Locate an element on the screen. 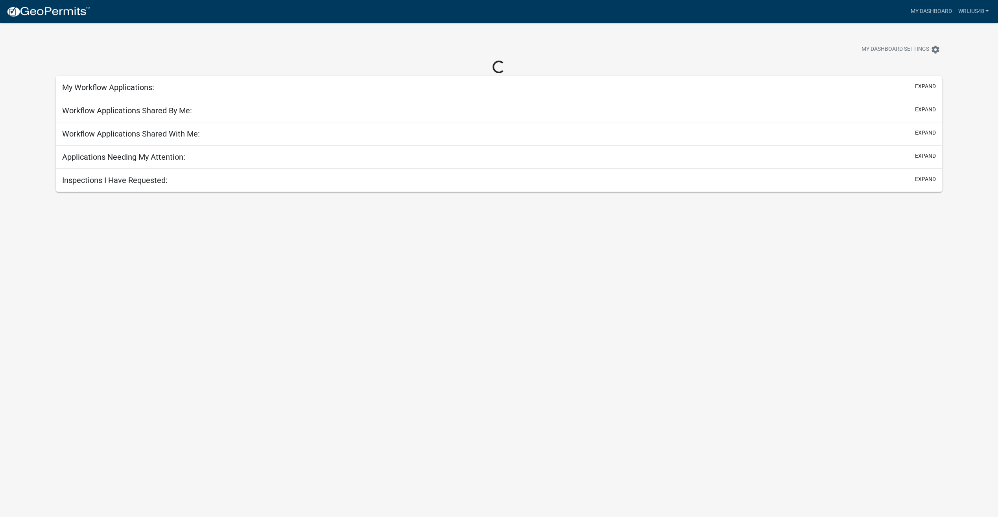 This screenshot has width=998, height=517. a: My Dashboard is located at coordinates (931, 11).